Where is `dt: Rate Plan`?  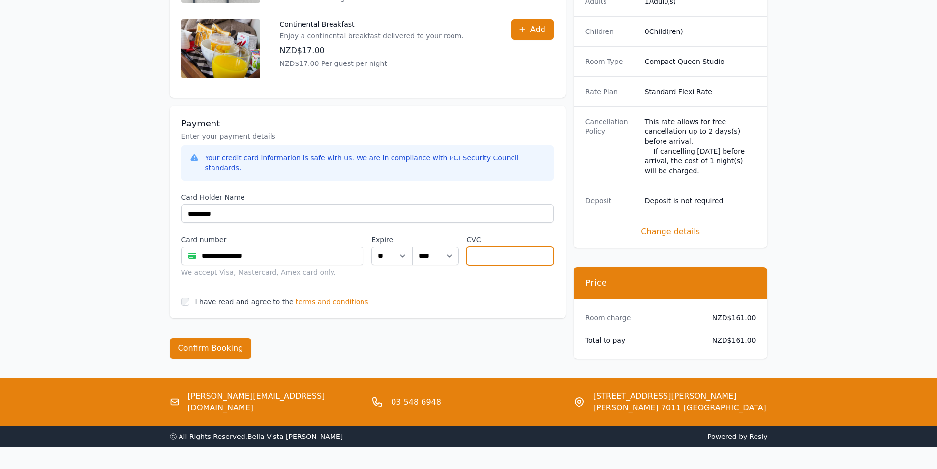
dt: Rate Plan is located at coordinates (611, 92).